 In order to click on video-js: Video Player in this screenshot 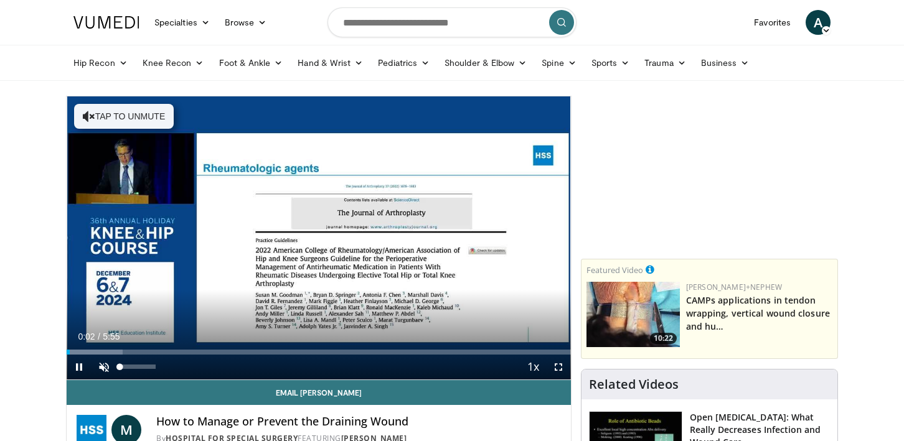, I will do `click(319, 238)`.